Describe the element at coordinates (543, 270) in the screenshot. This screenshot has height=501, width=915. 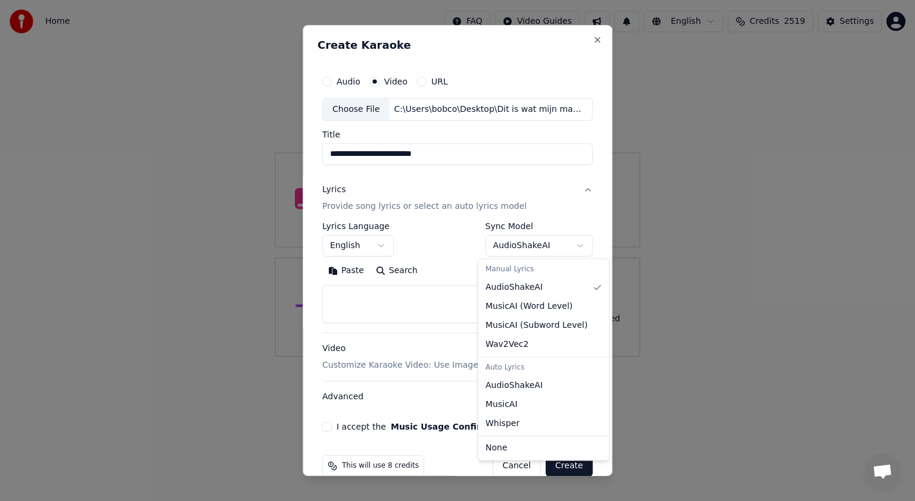
I see `div: Manual Lyrics` at that location.